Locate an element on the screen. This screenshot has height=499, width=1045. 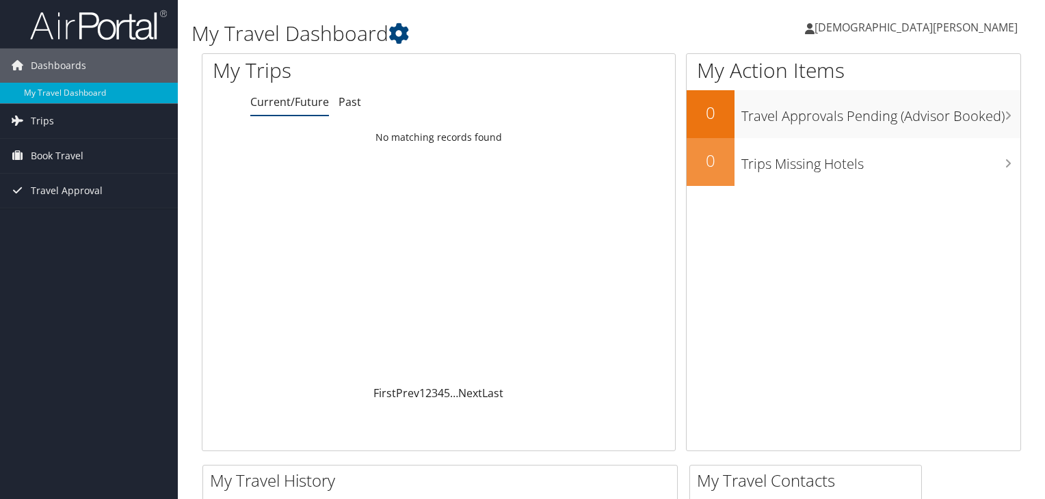
a: 1 is located at coordinates (422, 393).